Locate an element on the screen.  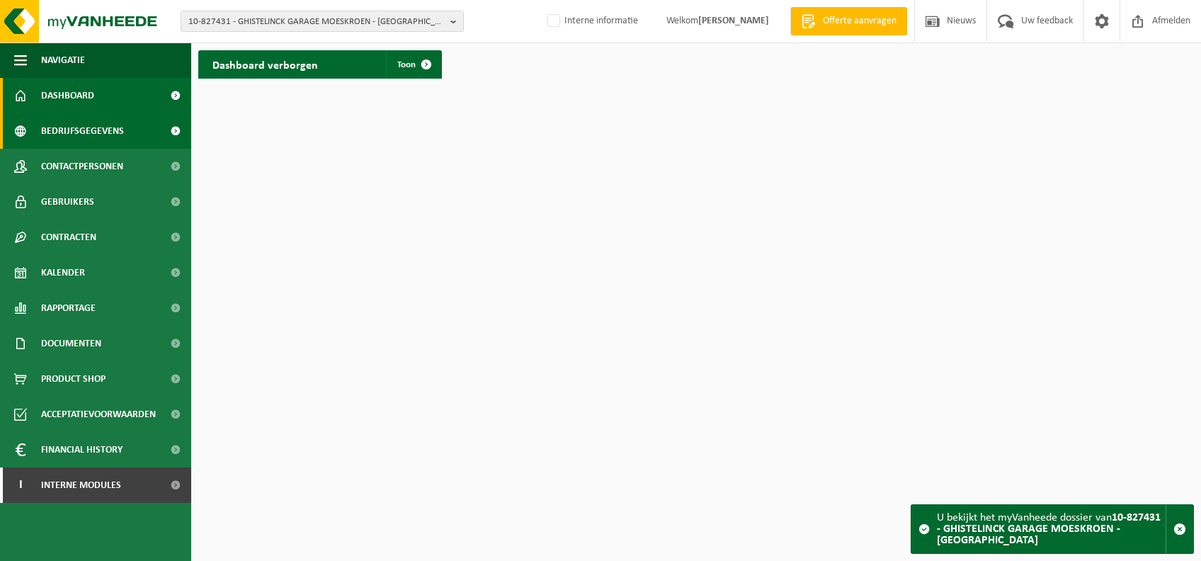
span: Kalender is located at coordinates (63, 273).